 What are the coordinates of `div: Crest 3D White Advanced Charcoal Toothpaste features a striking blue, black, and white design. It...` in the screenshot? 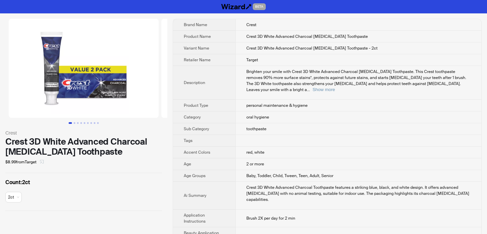 It's located at (358, 193).